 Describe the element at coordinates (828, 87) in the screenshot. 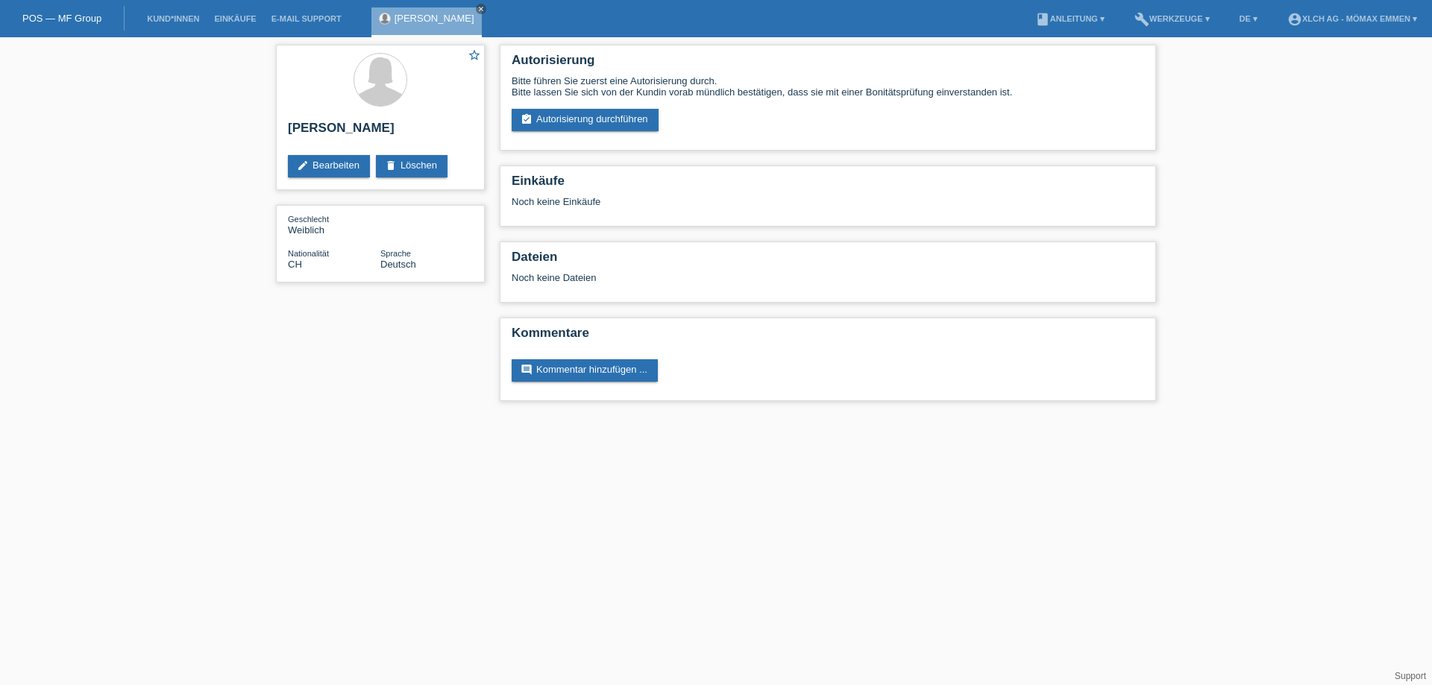

I see `div: Bitte führen Sie zuerst eine Autorisierung durch. Bitte lassen Sie sich von der Kundin vorab münd...` at that location.